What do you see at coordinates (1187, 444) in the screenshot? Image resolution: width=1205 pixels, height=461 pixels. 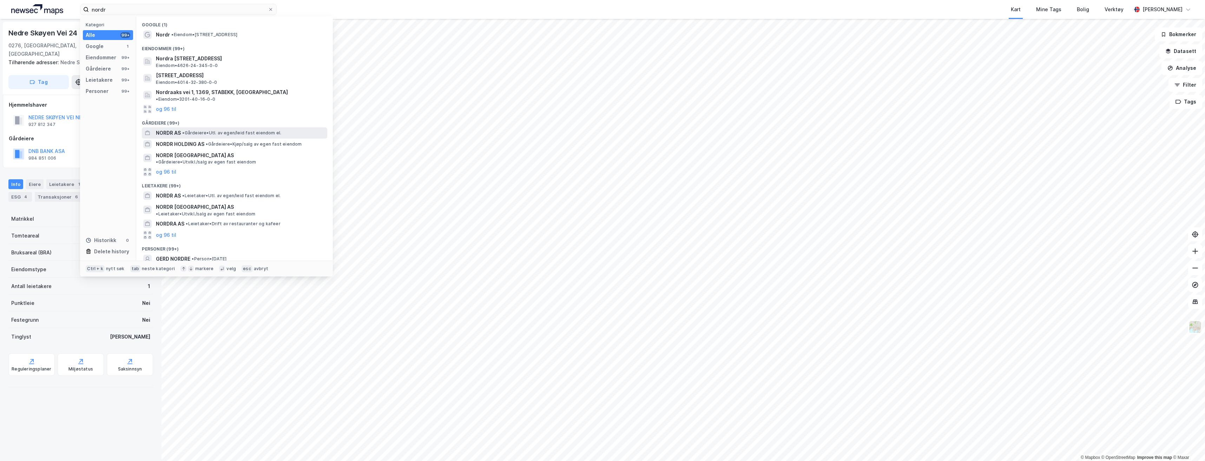 I see `div: Kontrollprogram for chat` at bounding box center [1187, 444].